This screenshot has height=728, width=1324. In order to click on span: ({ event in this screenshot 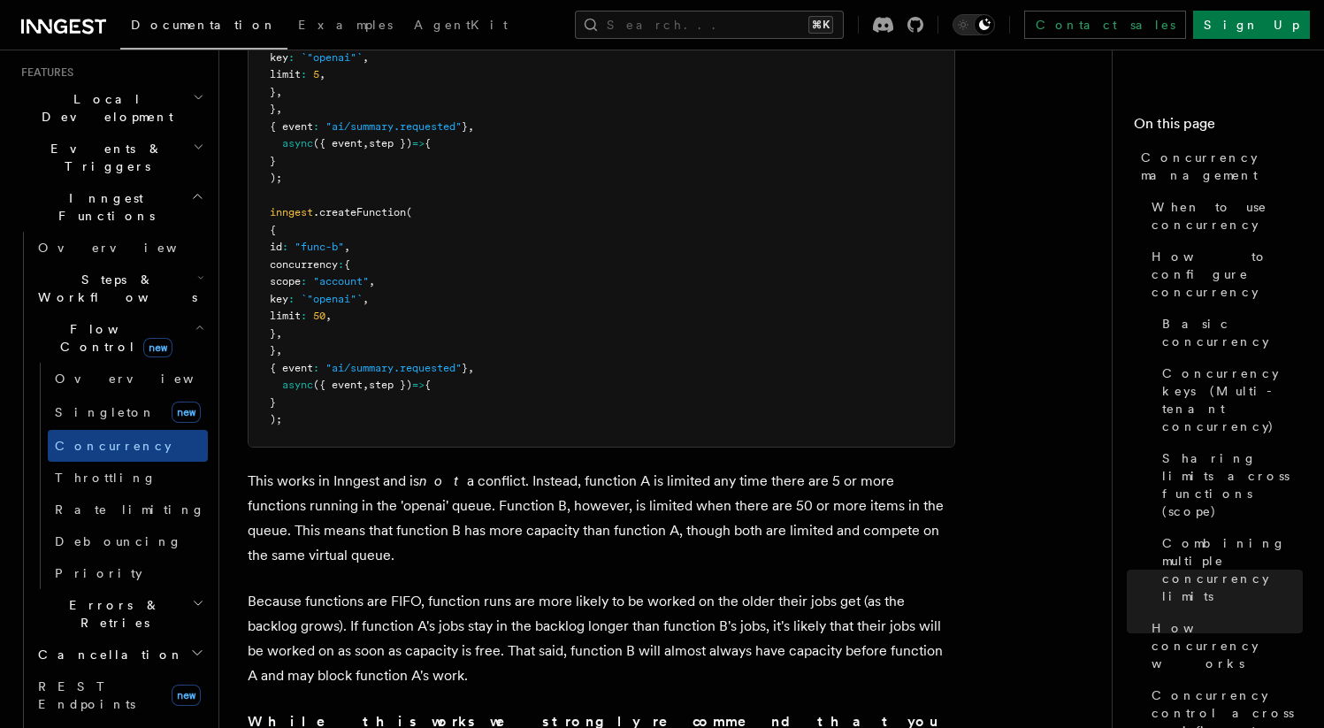, I will do `click(338, 385)`.